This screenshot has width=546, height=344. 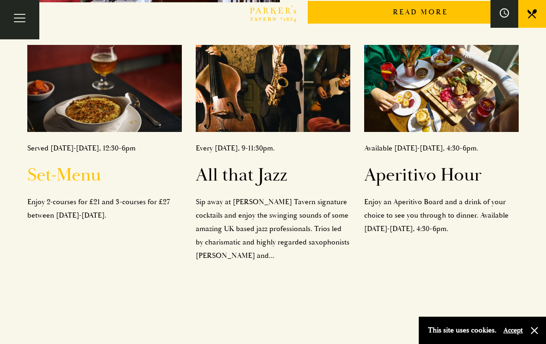 What do you see at coordinates (442, 175) in the screenshot?
I see `h2: Aperitivo Hour` at bounding box center [442, 175].